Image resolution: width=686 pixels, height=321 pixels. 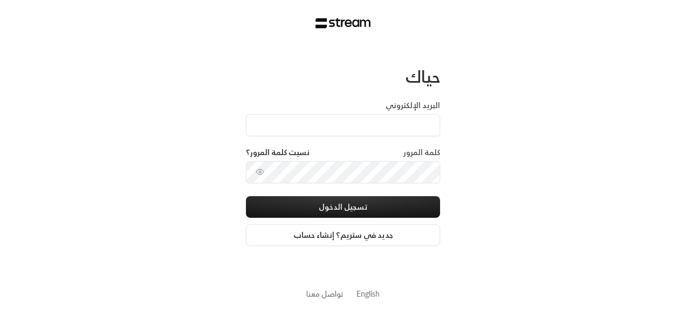 What do you see at coordinates (423, 76) in the screenshot?
I see `span: حياك` at bounding box center [423, 76].